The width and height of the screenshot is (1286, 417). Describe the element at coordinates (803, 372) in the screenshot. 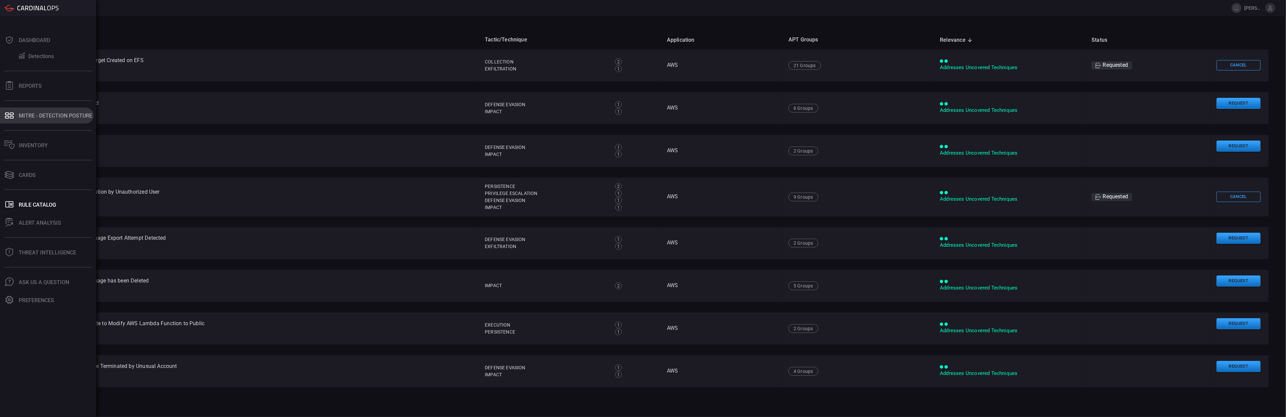

I see `div: 4 Groups` at that location.